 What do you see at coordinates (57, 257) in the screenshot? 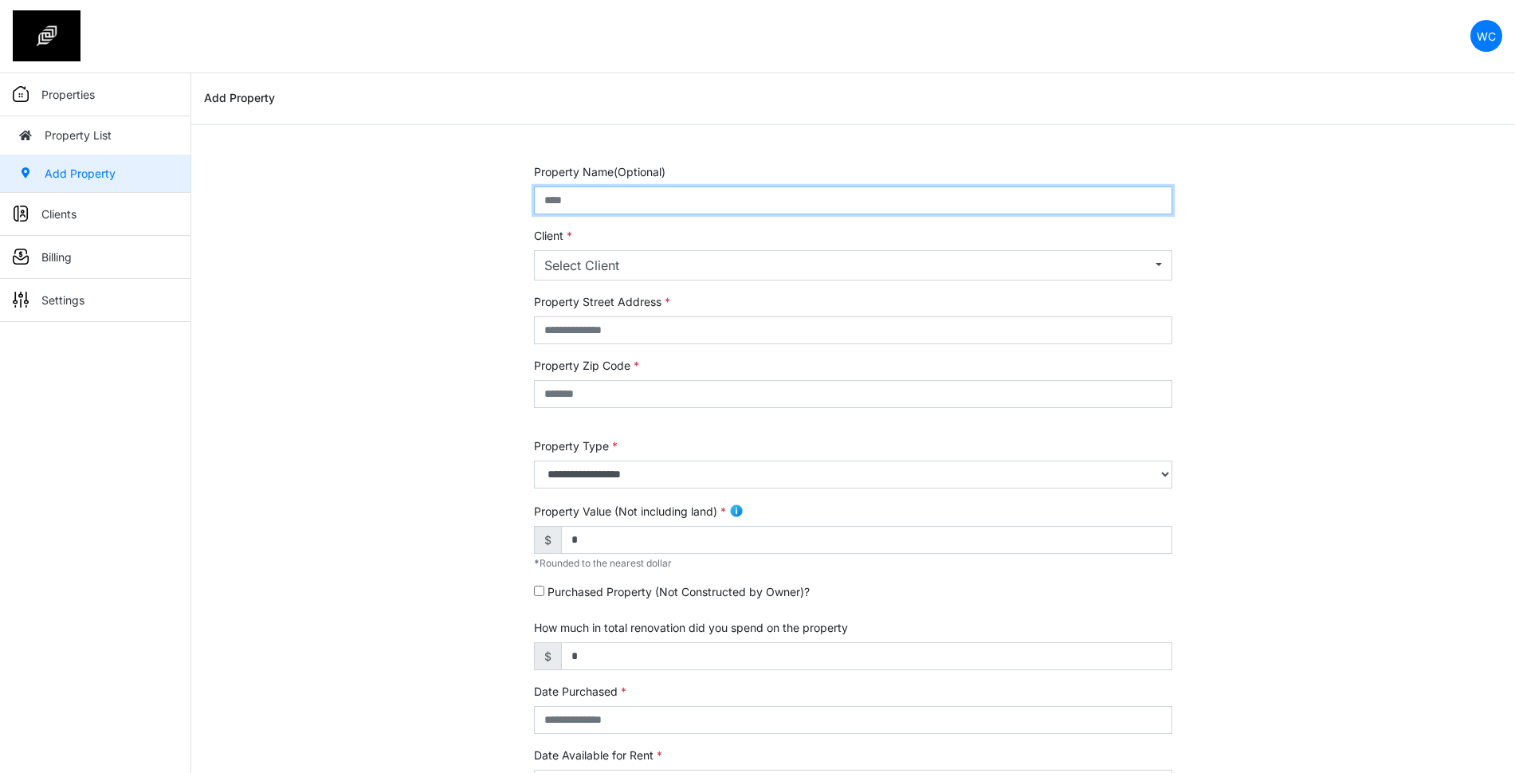
I see `p: Billing` at bounding box center [57, 257].